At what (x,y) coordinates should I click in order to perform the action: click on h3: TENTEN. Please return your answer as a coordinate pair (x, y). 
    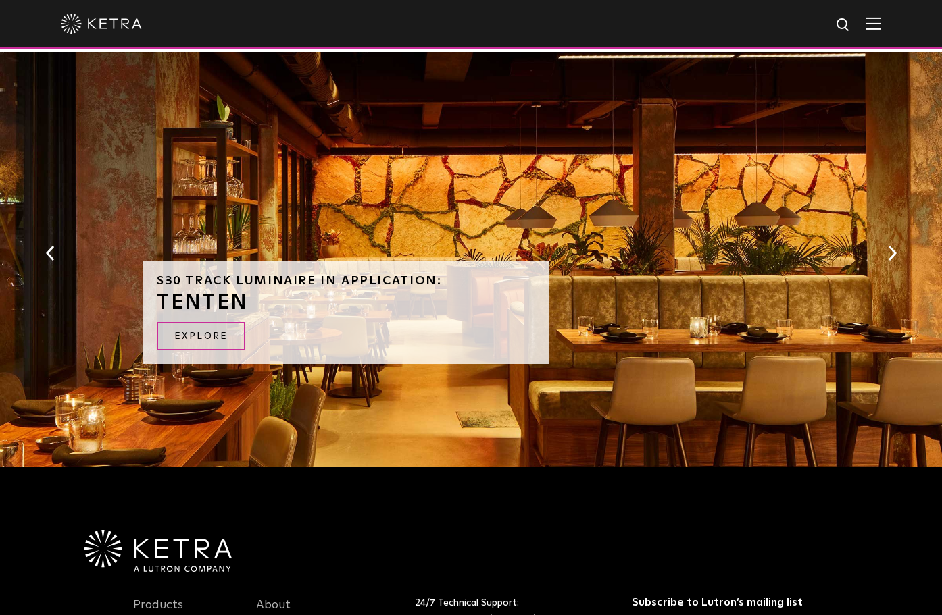
    Looking at the image, I should click on (346, 303).